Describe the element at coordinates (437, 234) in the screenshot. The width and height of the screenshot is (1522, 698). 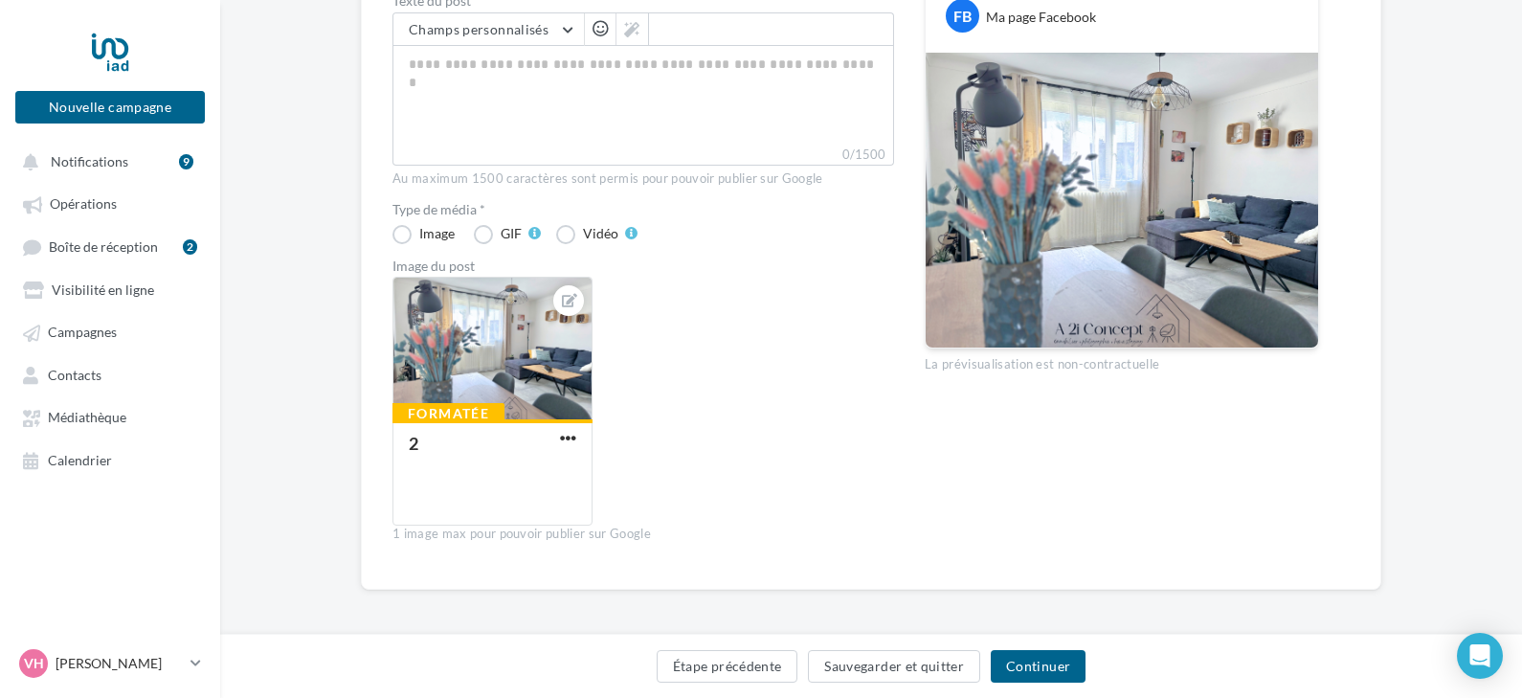
I see `div: Image` at that location.